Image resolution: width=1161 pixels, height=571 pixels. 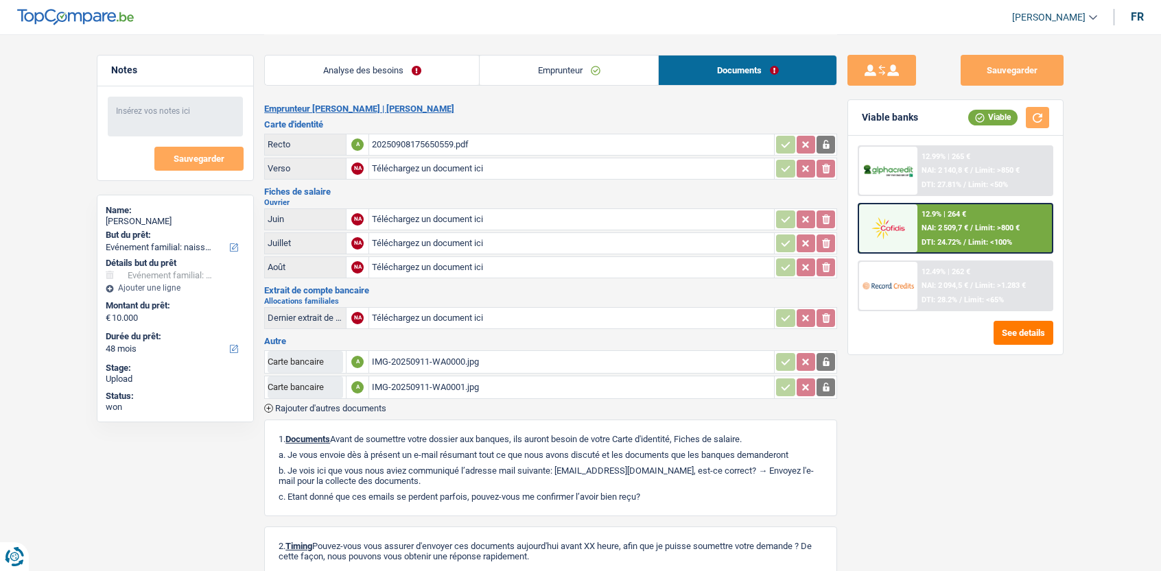 What do you see at coordinates (175, 407) in the screenshot?
I see `div: won` at bounding box center [175, 407].